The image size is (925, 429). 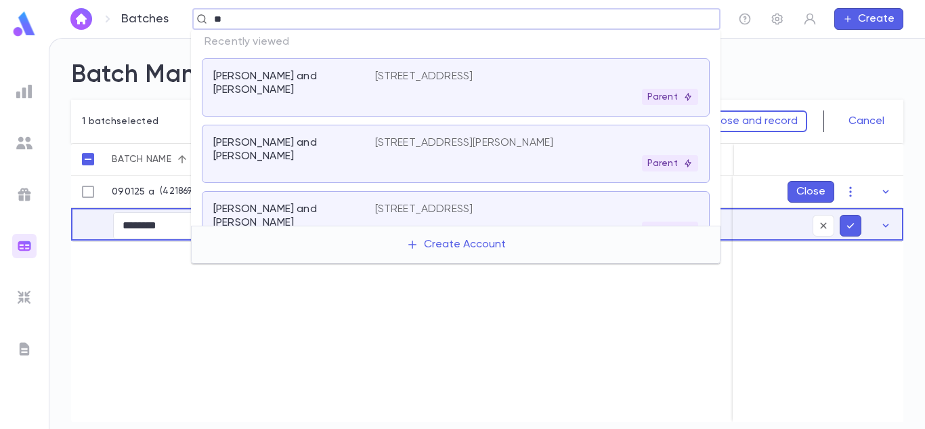 I want to click on img: reports_grey.c525e4749d1bce6a11f5fe2a8de1b229.svg, so click(x=24, y=91).